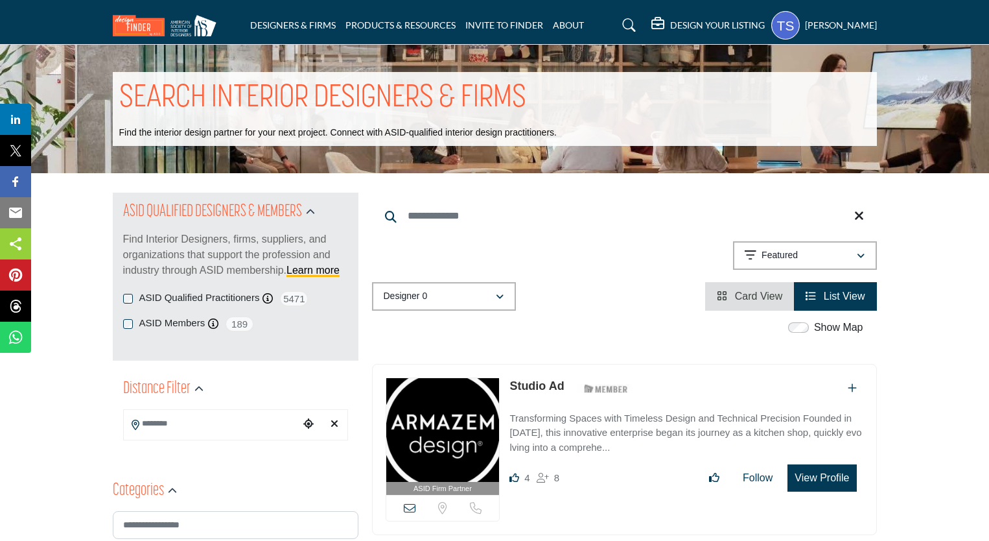 The width and height of the screenshot is (989, 541). What do you see at coordinates (293, 25) in the screenshot?
I see `a: DESIGNERS & FIRMS` at bounding box center [293, 25].